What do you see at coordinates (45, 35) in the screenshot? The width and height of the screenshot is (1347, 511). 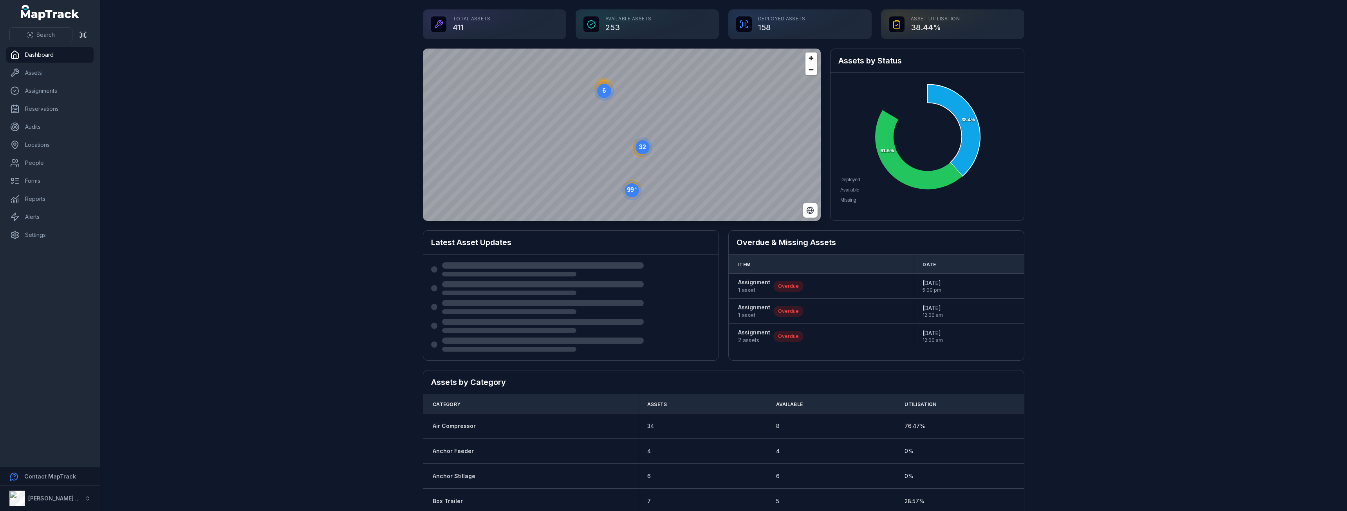 I see `span: Search` at bounding box center [45, 35].